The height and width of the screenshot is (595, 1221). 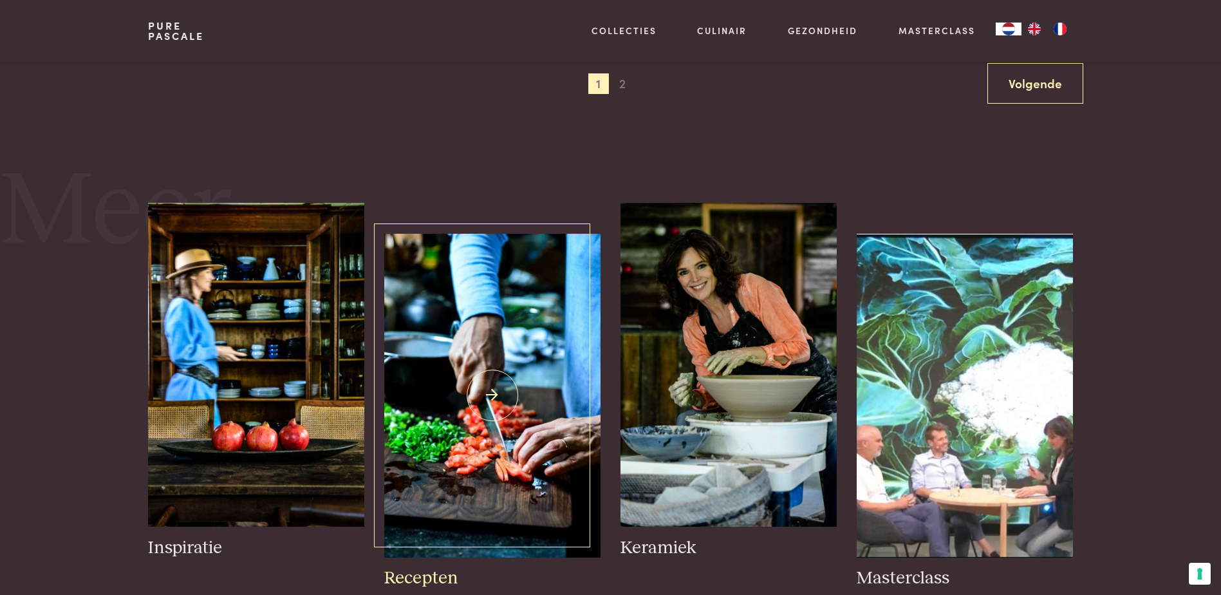 What do you see at coordinates (728, 548) in the screenshot?
I see `h3: Keramiek` at bounding box center [728, 548].